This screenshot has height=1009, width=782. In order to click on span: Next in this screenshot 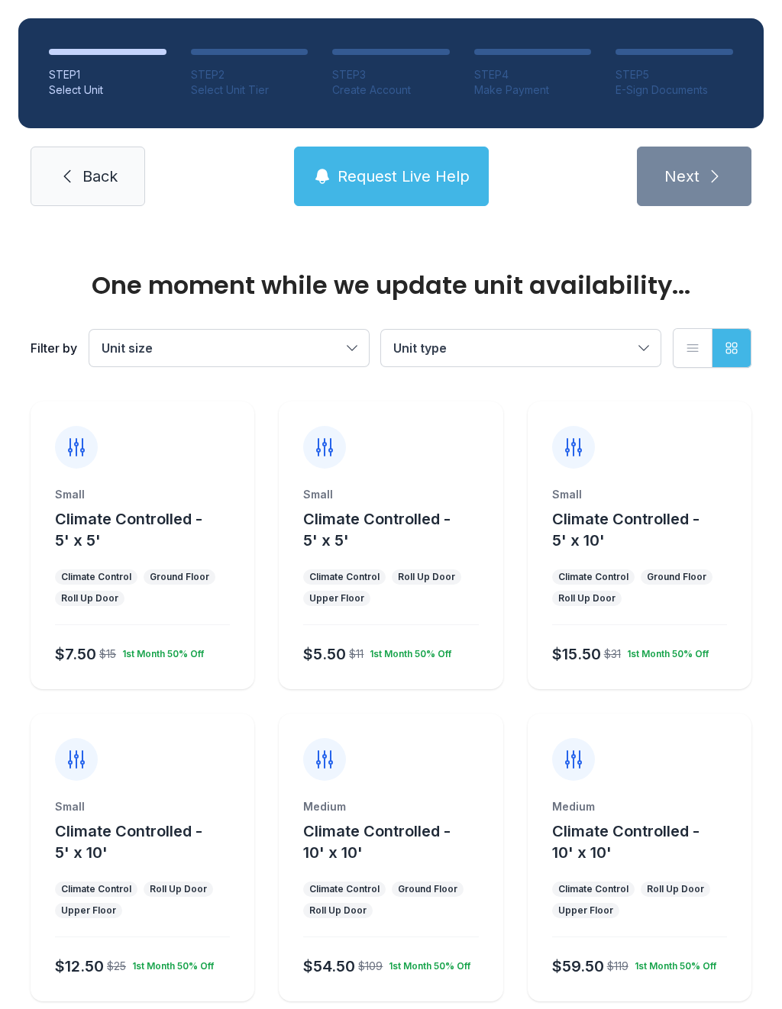, I will do `click(682, 176)`.